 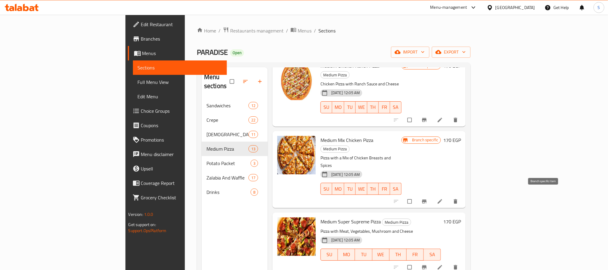 What do you see at coordinates (351, 221) in the screenshot?
I see `span: Medium Super Supreme Pizza` at bounding box center [351, 221].